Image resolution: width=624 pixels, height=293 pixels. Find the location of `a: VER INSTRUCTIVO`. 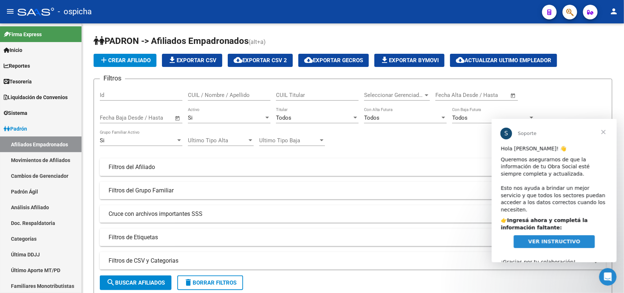

a: VER INSTRUCTIVO is located at coordinates (63, 123).